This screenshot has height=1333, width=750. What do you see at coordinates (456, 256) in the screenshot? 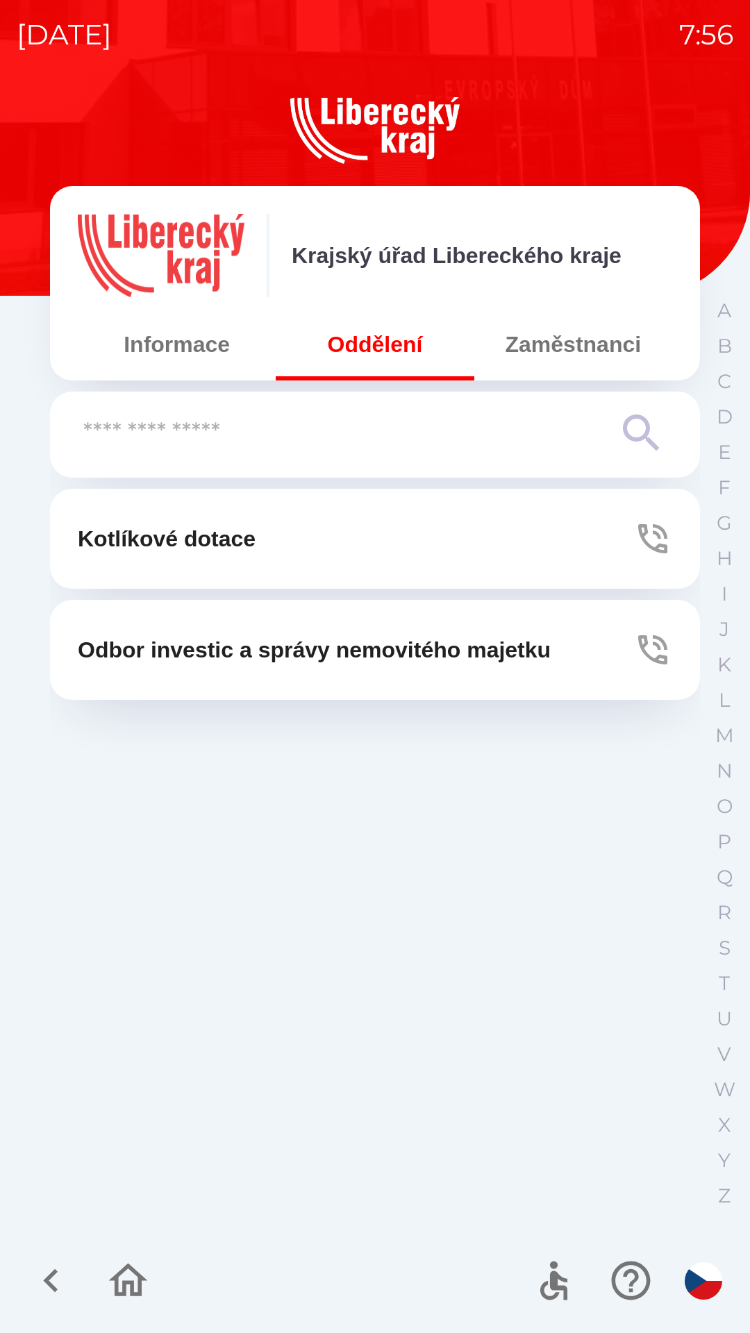
I see `p: Krajský úřad Libereckého kraje` at bounding box center [456, 256].